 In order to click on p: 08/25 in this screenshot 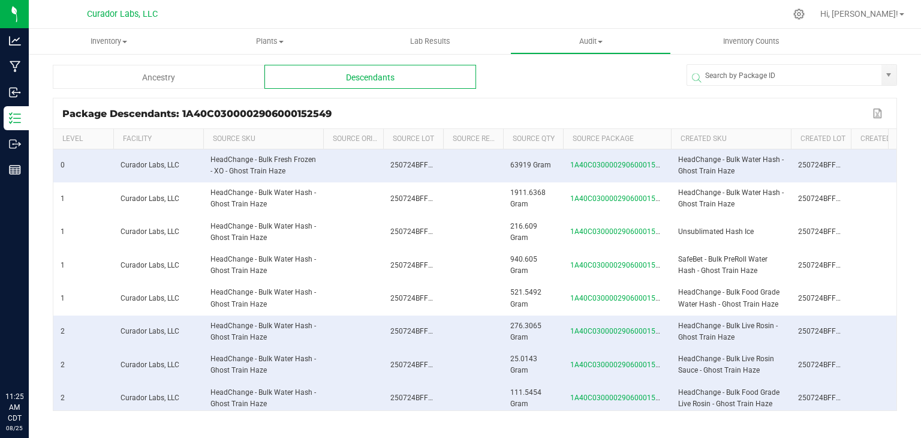, I will do `click(14, 428)`.